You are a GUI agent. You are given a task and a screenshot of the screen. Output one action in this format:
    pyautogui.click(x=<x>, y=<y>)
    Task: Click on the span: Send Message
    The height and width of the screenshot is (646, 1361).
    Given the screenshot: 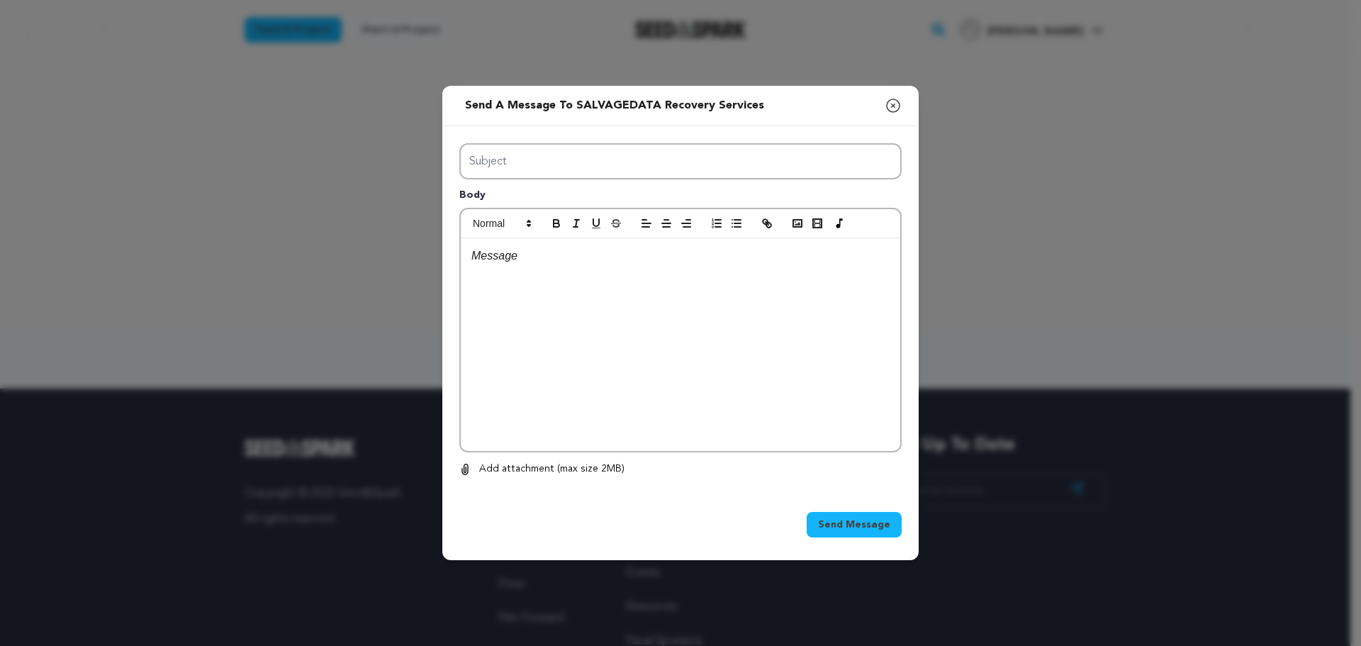 What is the action you would take?
    pyautogui.click(x=854, y=525)
    